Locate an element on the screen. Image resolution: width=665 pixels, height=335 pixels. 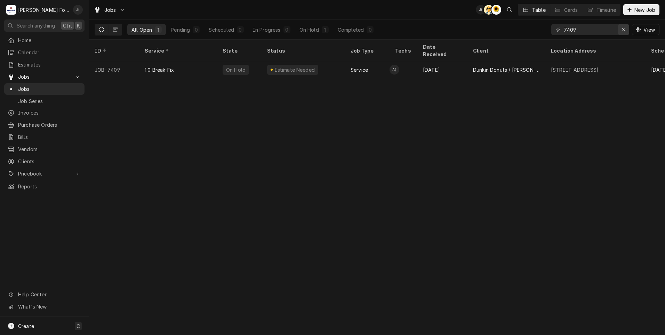
div: Marshall Food Equipment Service's Avatar is located at coordinates (11, 10).